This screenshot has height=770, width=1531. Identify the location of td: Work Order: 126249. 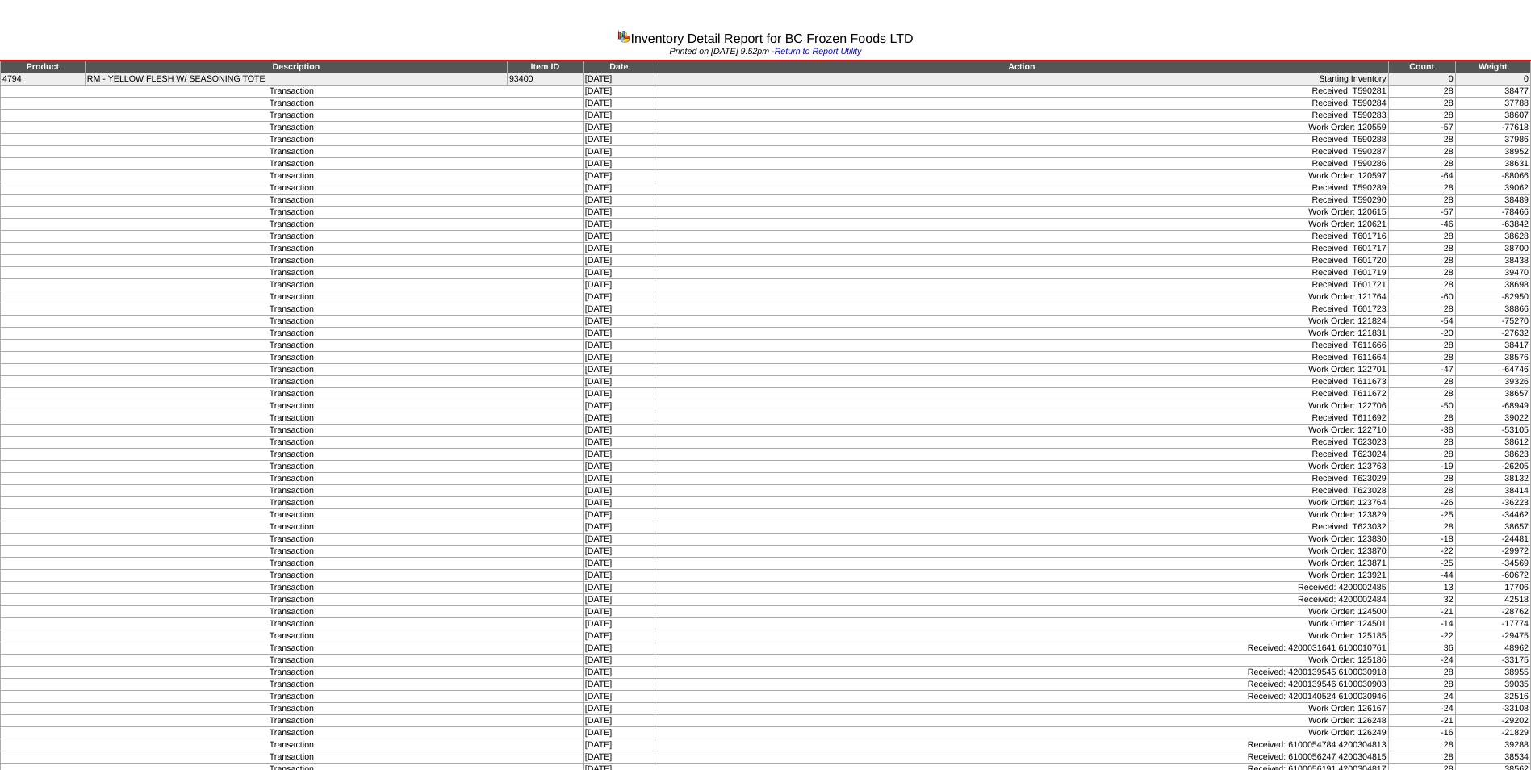
(1022, 733).